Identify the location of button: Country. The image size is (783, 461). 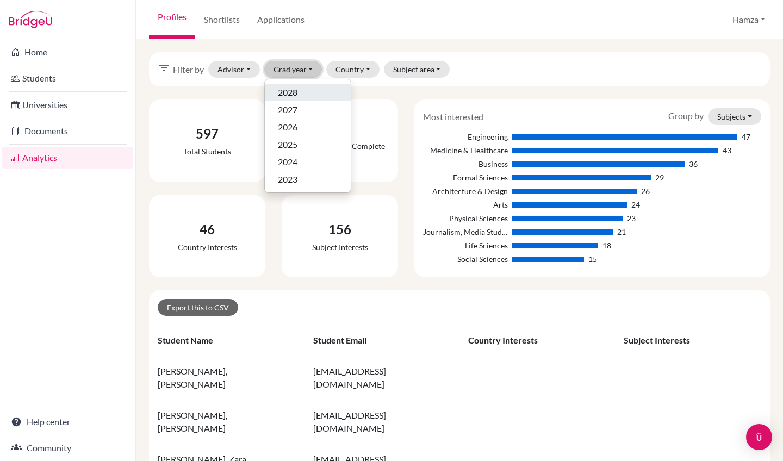
(353, 69).